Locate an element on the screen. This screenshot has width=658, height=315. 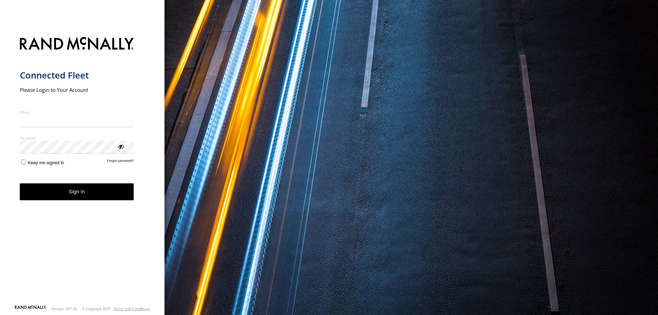
div: © Copyright 2025 - is located at coordinates (115, 309).